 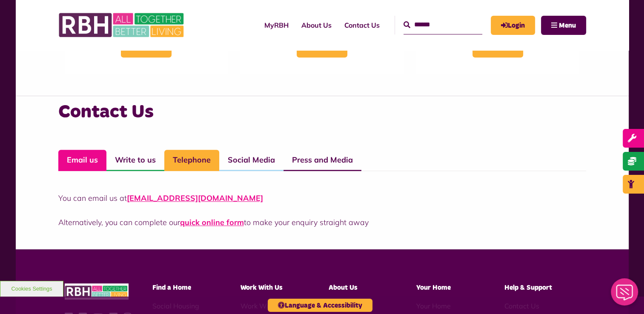 What do you see at coordinates (320, 305) in the screenshot?
I see `button: Language & Accessibility` at bounding box center [320, 305].